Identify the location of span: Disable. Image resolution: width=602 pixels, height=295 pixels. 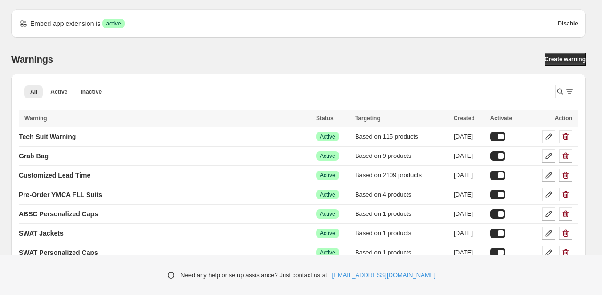
(568, 24).